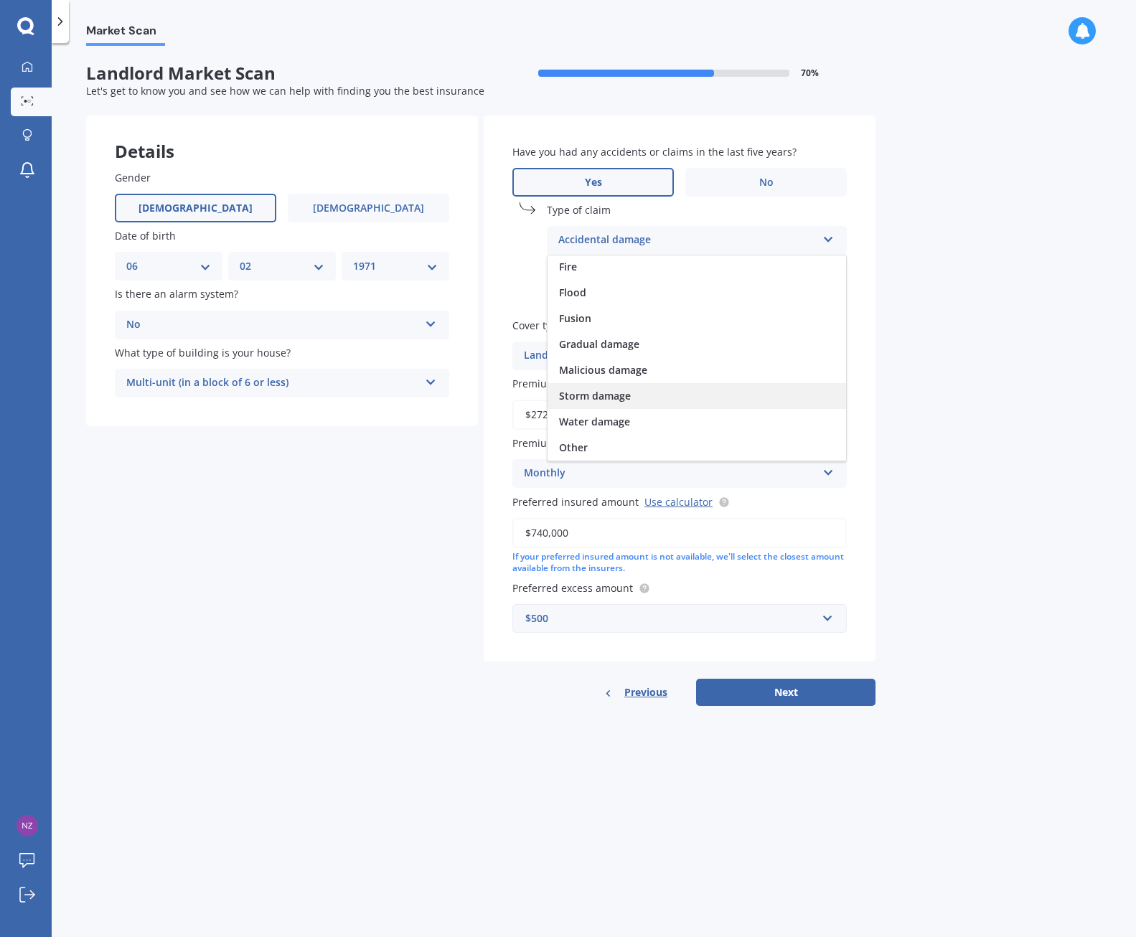 The width and height of the screenshot is (1136, 937). I want to click on span: Fire, so click(568, 266).